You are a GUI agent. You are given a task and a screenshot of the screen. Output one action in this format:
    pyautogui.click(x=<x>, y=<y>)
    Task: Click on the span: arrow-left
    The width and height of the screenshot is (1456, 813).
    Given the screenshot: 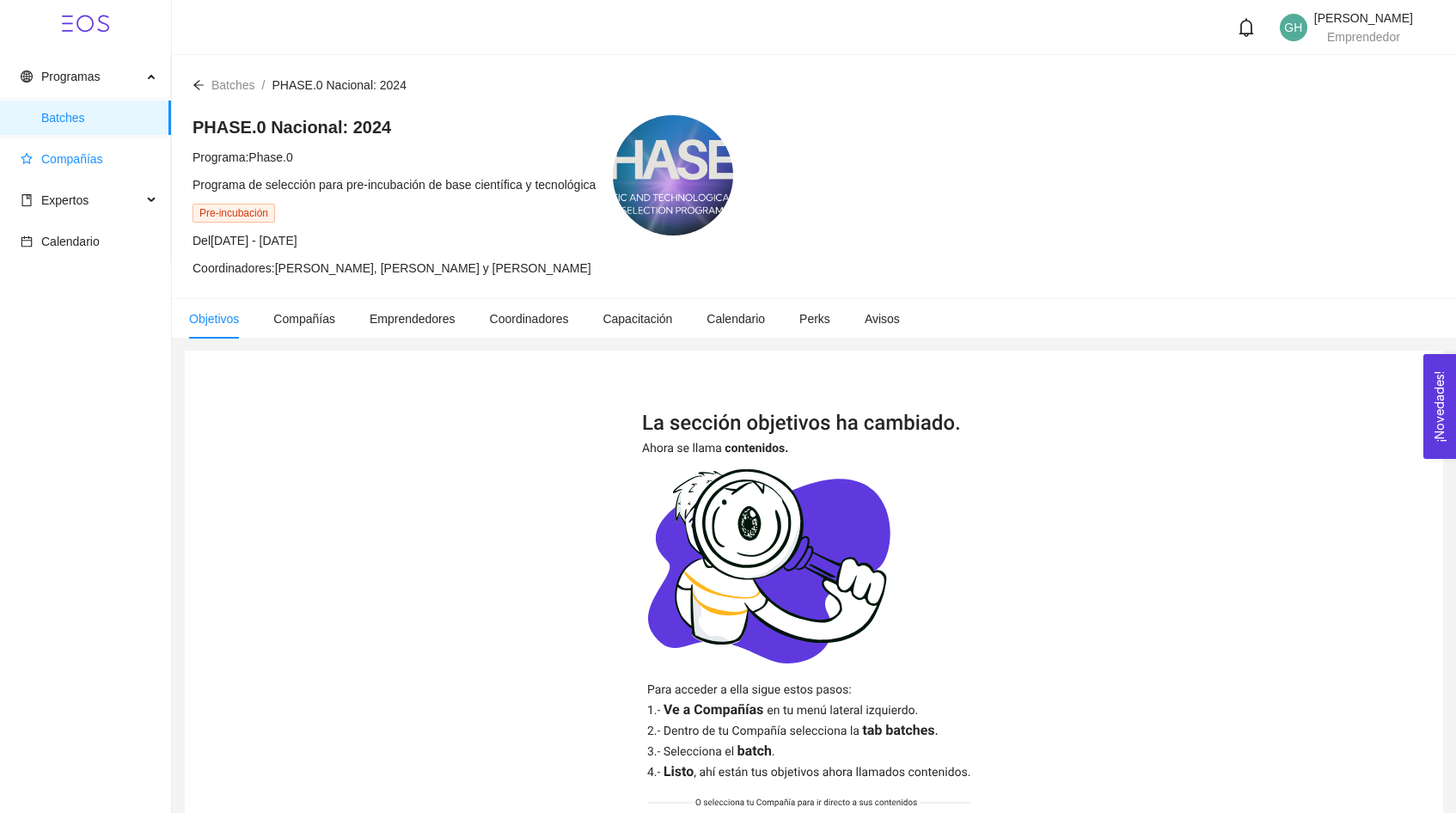 What is the action you would take?
    pyautogui.click(x=199, y=85)
    